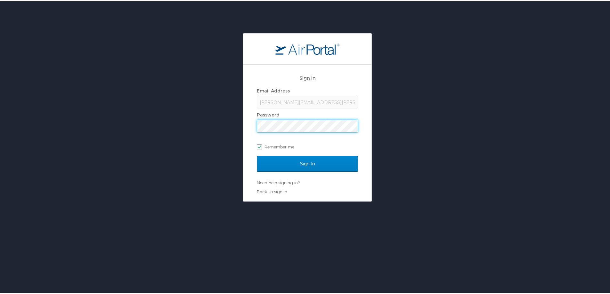 This screenshot has height=294, width=610. I want to click on h2: Sign In, so click(307, 77).